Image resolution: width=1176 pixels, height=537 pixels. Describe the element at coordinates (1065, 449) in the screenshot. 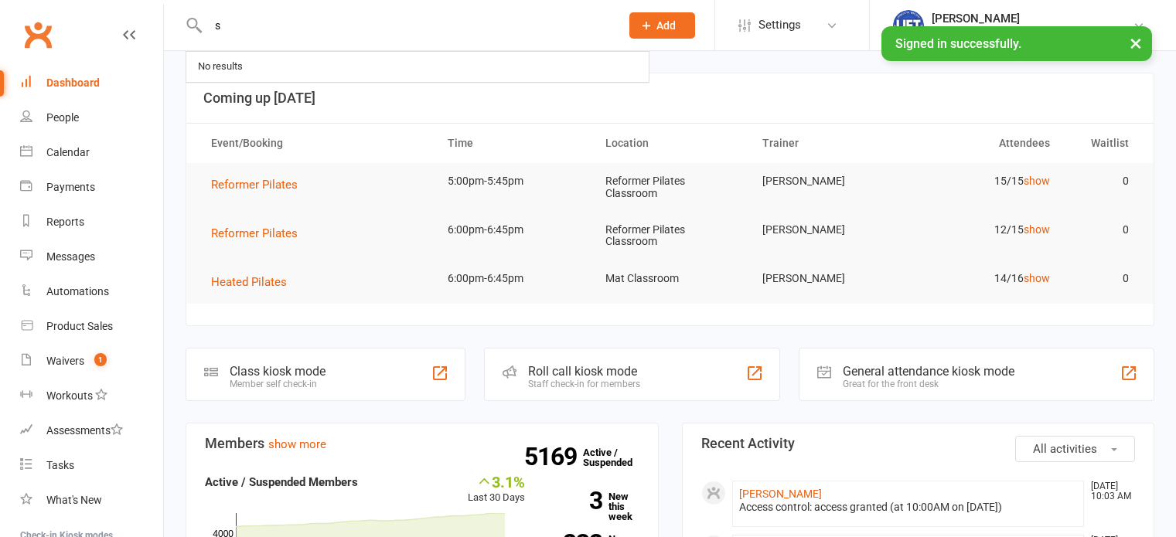

I see `span: All activities` at that location.